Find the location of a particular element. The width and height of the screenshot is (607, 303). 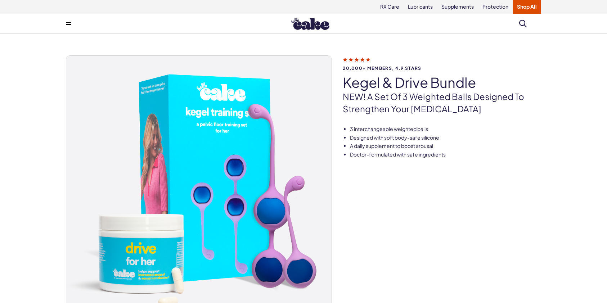

h1: Kegel & Drive Bundle is located at coordinates (442, 82).